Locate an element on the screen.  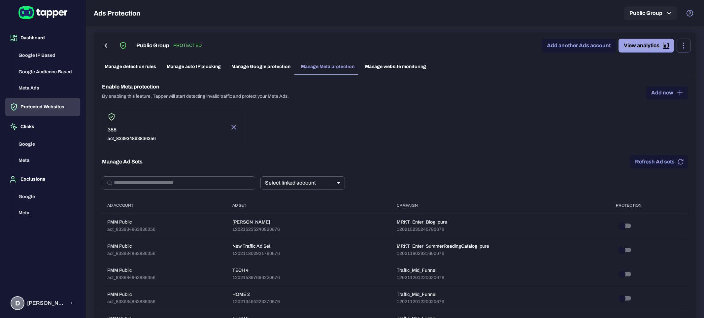
a: Manage Meta protection is located at coordinates (328, 67).